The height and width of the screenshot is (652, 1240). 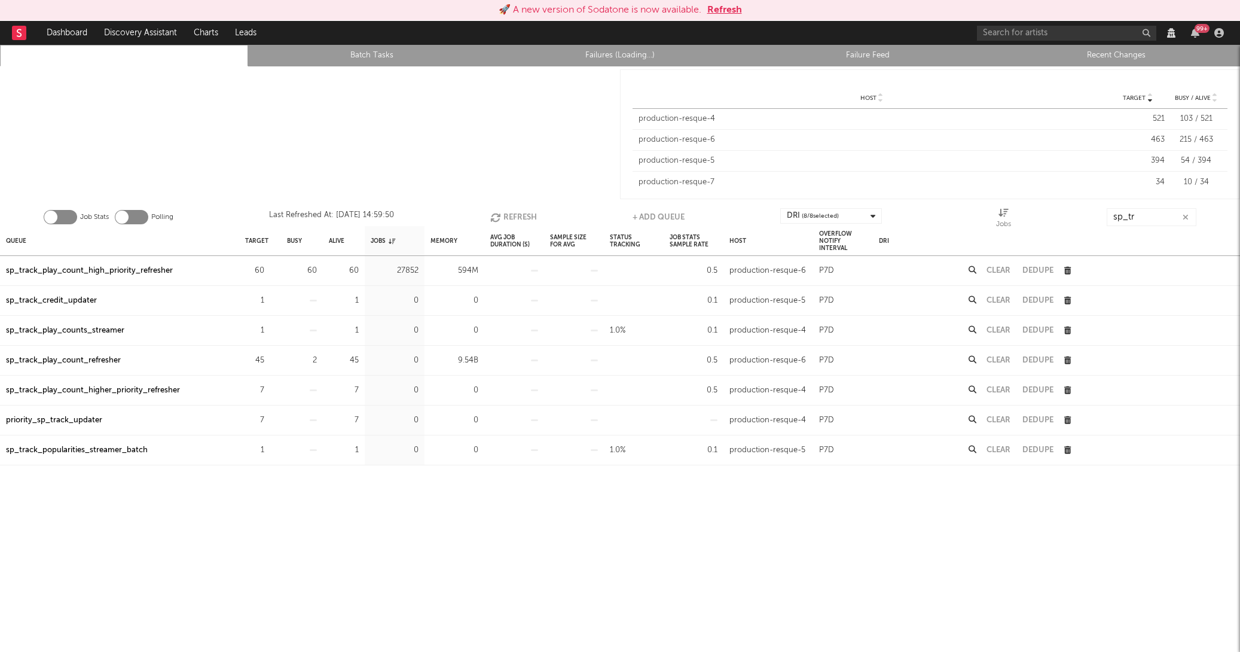 I want to click on div: 103 / 521, so click(x=1195, y=119).